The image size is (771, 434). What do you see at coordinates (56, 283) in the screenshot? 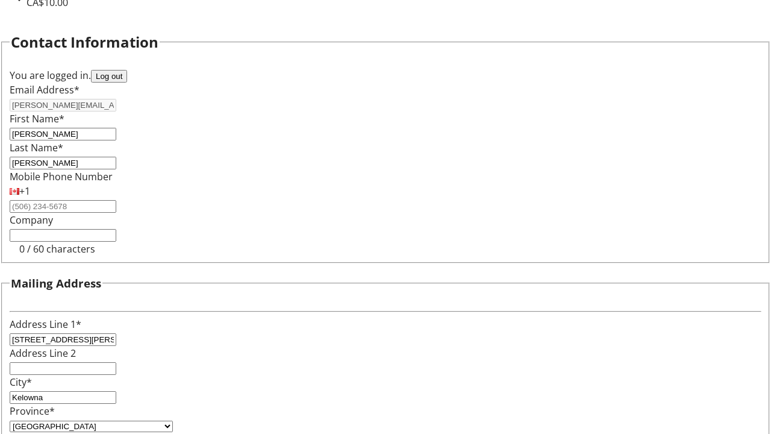
I see `h3: Mailing Address` at bounding box center [56, 283].